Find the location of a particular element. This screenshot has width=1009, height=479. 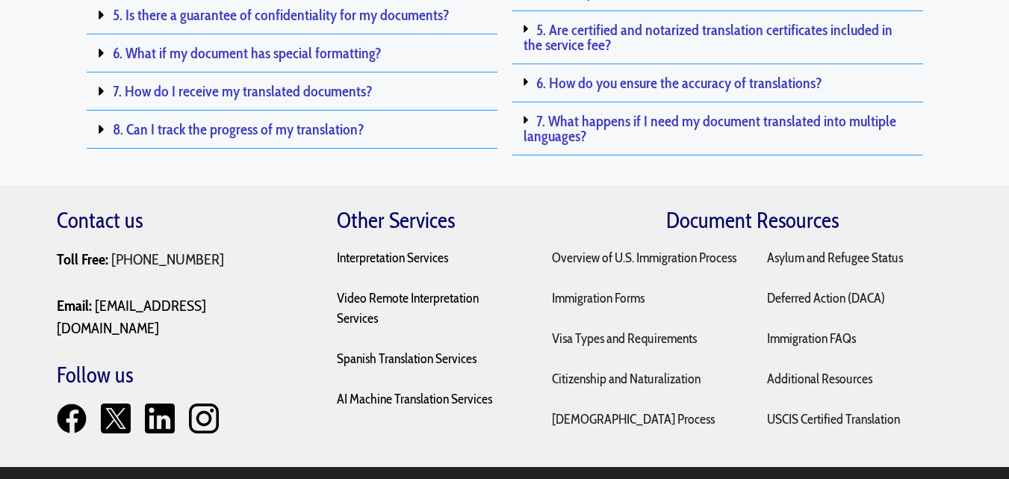

a: USCIS Certified Translation is located at coordinates (834, 419).